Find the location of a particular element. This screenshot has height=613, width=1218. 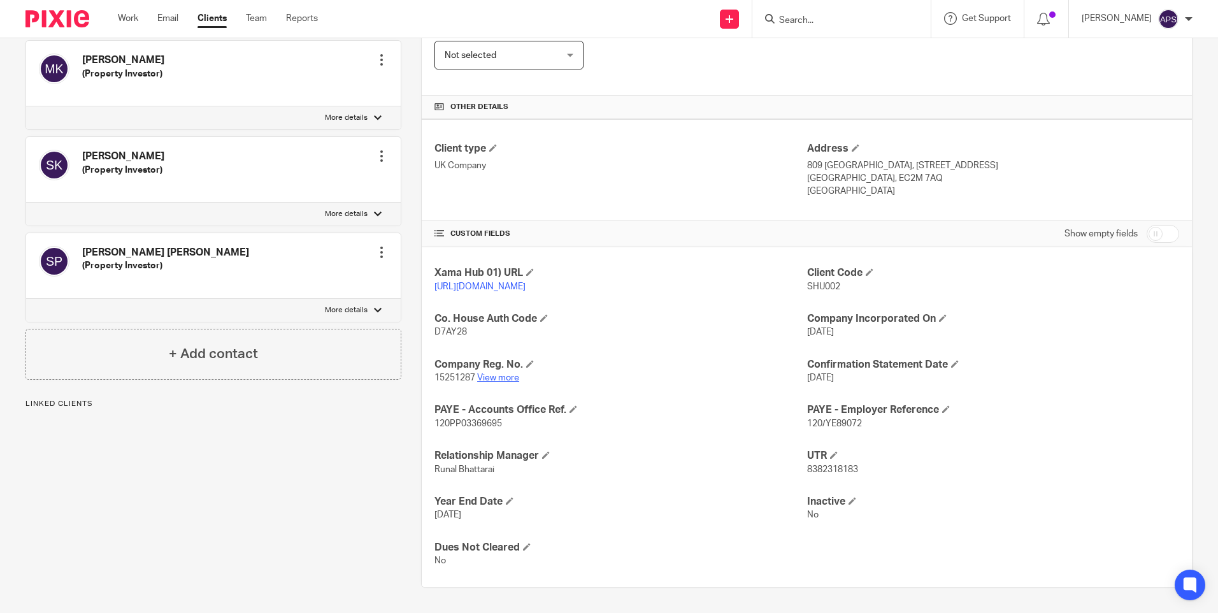

h4: Address is located at coordinates (993, 148).